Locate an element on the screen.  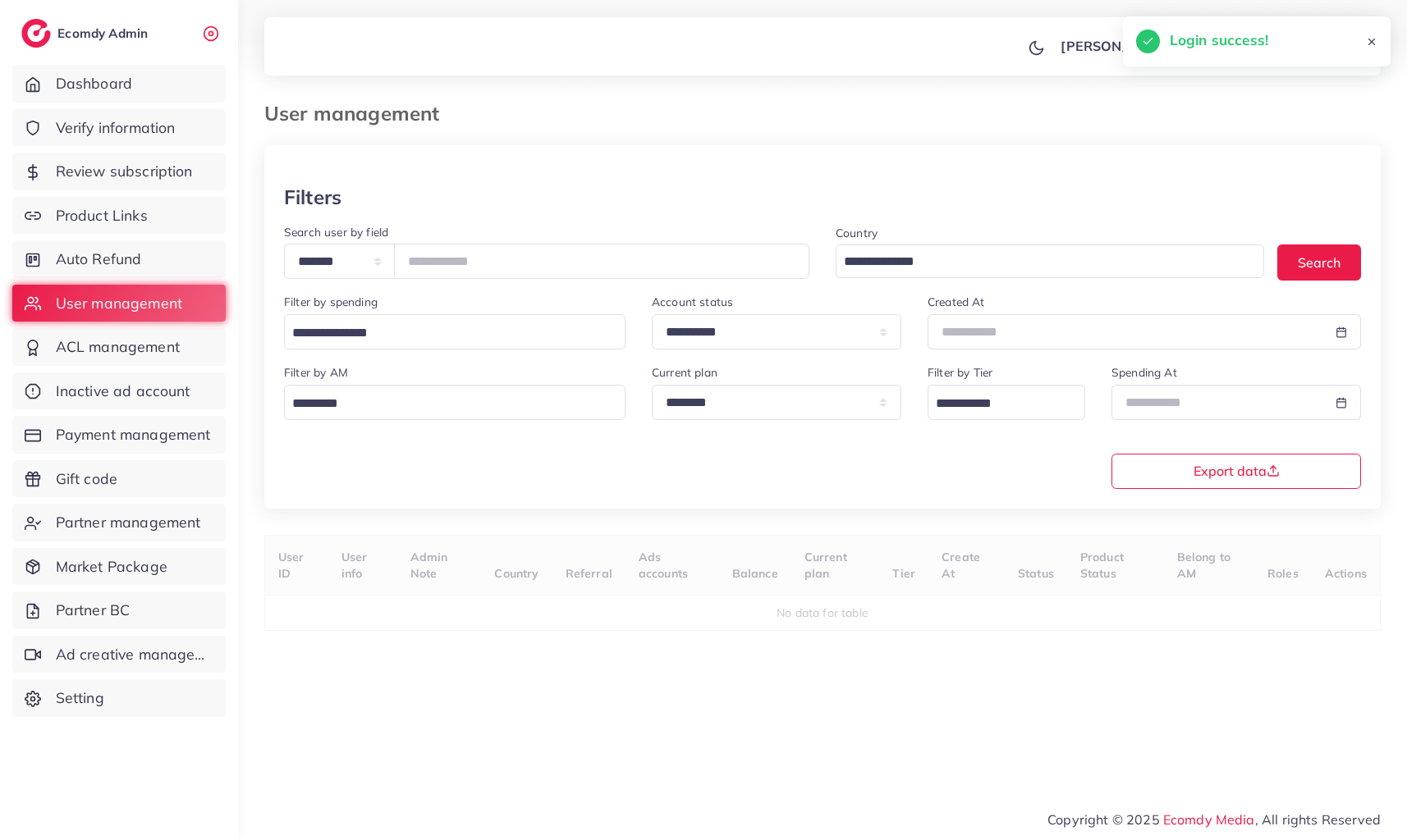
span: , All rights Reserved is located at coordinates (1317, 819).